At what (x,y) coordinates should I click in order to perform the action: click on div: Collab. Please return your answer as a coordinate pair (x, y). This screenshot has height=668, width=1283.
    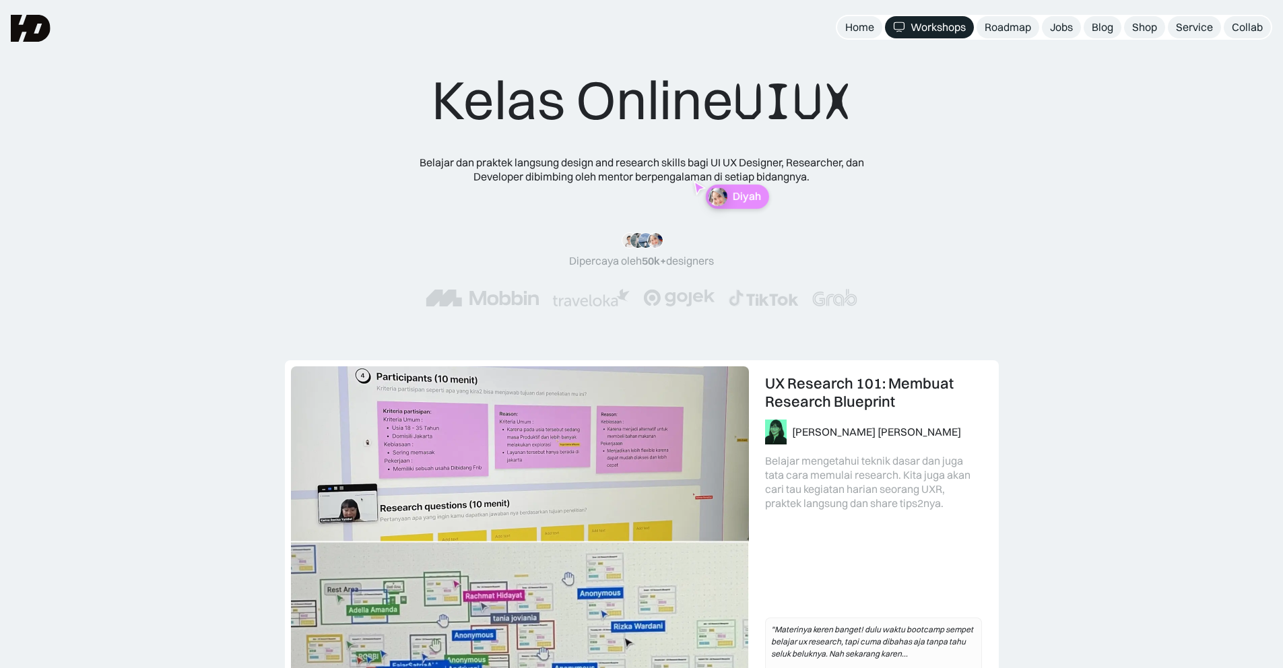
    Looking at the image, I should click on (1247, 27).